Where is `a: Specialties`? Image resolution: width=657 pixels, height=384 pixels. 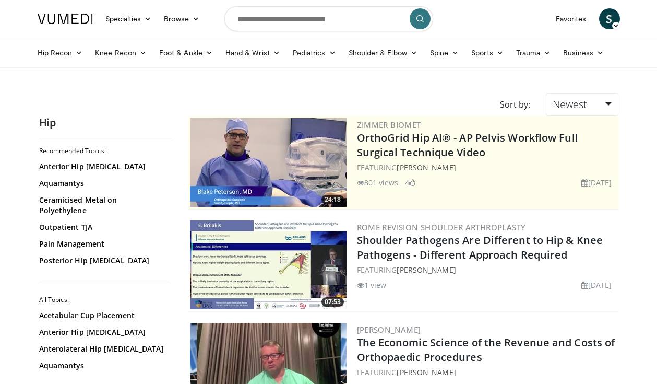 a: Specialties is located at coordinates (128, 19).